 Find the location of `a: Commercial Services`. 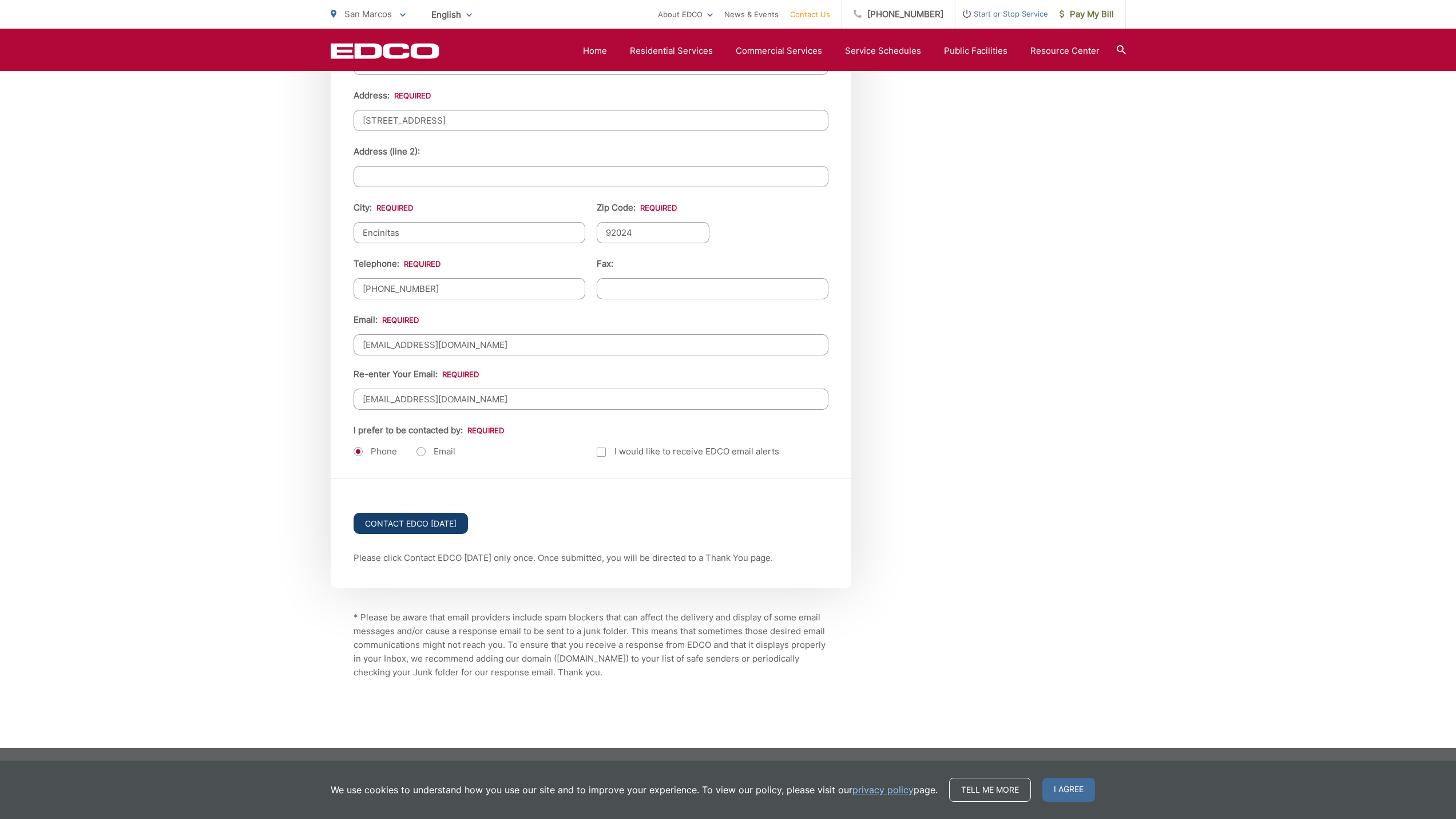

a: Commercial Services is located at coordinates (778, 51).